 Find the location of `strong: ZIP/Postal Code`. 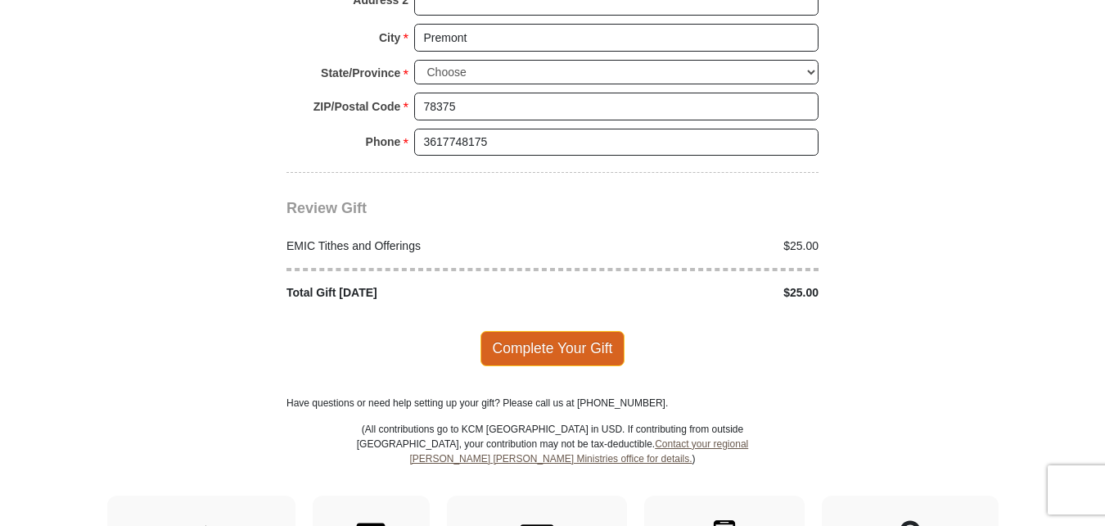

strong: ZIP/Postal Code is located at coordinates (357, 106).